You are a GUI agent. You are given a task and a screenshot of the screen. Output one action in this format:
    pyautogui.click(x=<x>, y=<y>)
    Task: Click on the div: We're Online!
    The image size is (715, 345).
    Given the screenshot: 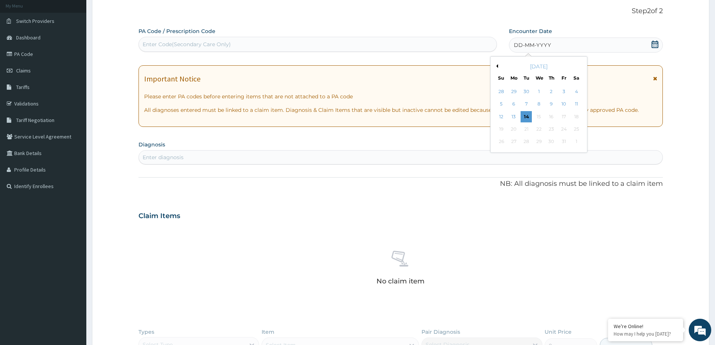 What is the action you would take?
    pyautogui.click(x=645, y=326)
    